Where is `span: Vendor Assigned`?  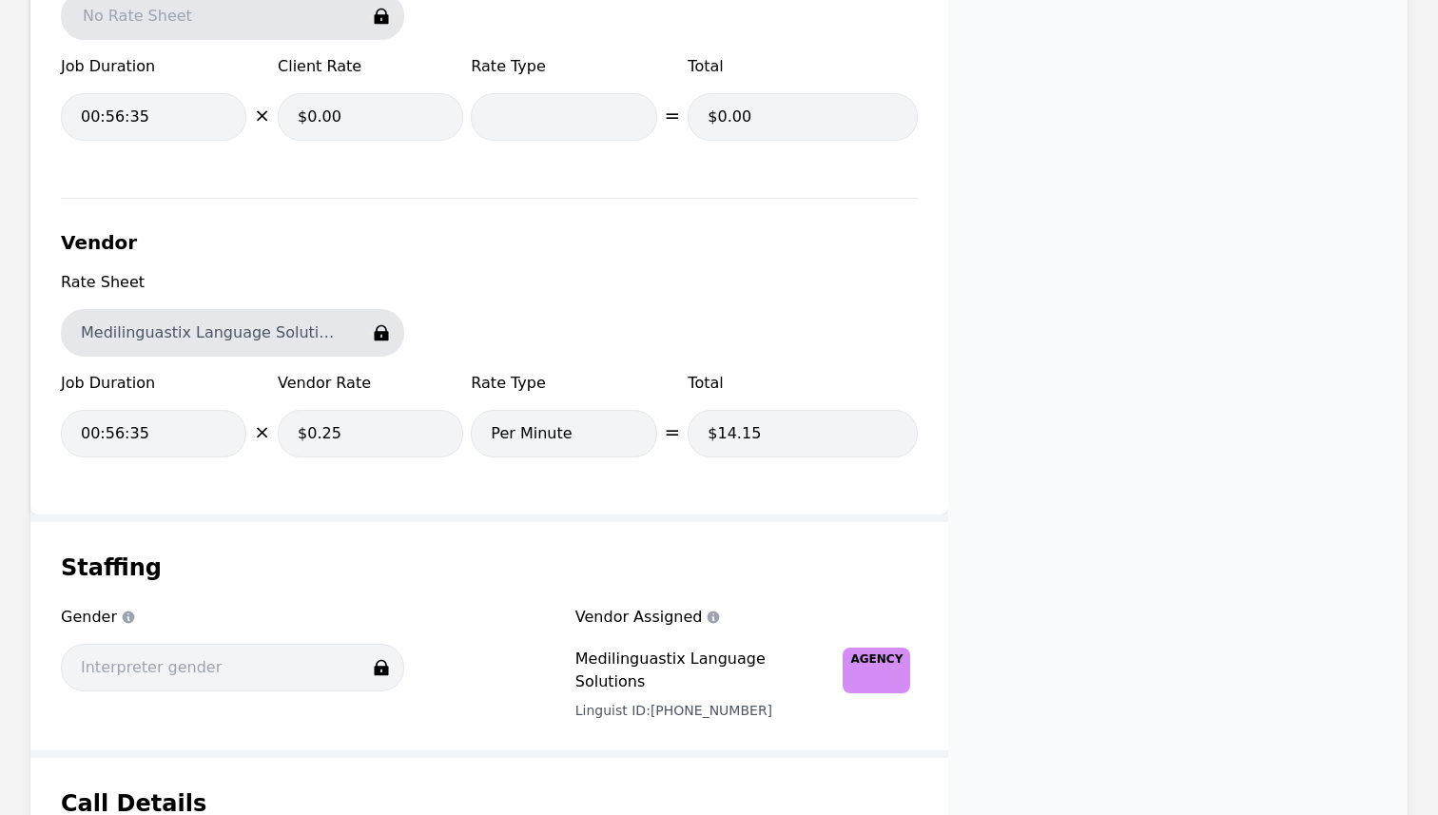
span: Vendor Assigned is located at coordinates (746, 617).